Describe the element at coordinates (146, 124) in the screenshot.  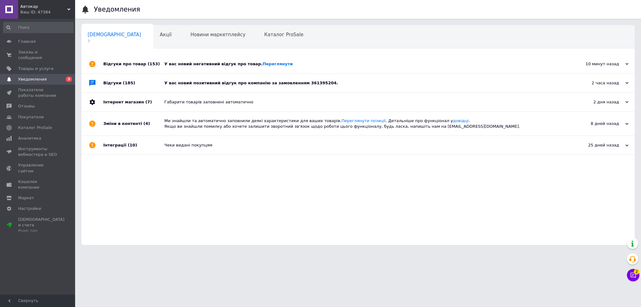
I see `span: (4)` at that location.